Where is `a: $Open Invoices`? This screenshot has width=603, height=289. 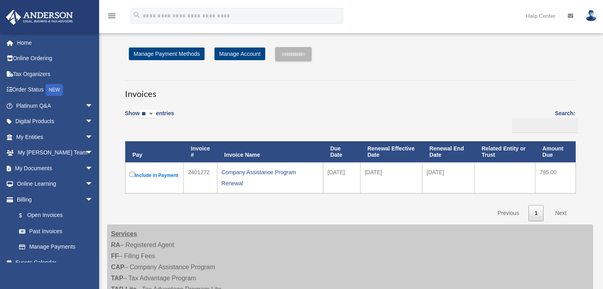
a: $Open Invoices is located at coordinates (54, 216).